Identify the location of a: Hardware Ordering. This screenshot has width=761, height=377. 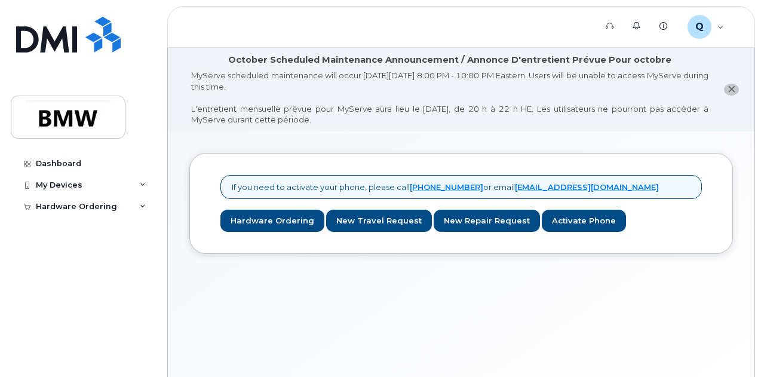
(272, 220).